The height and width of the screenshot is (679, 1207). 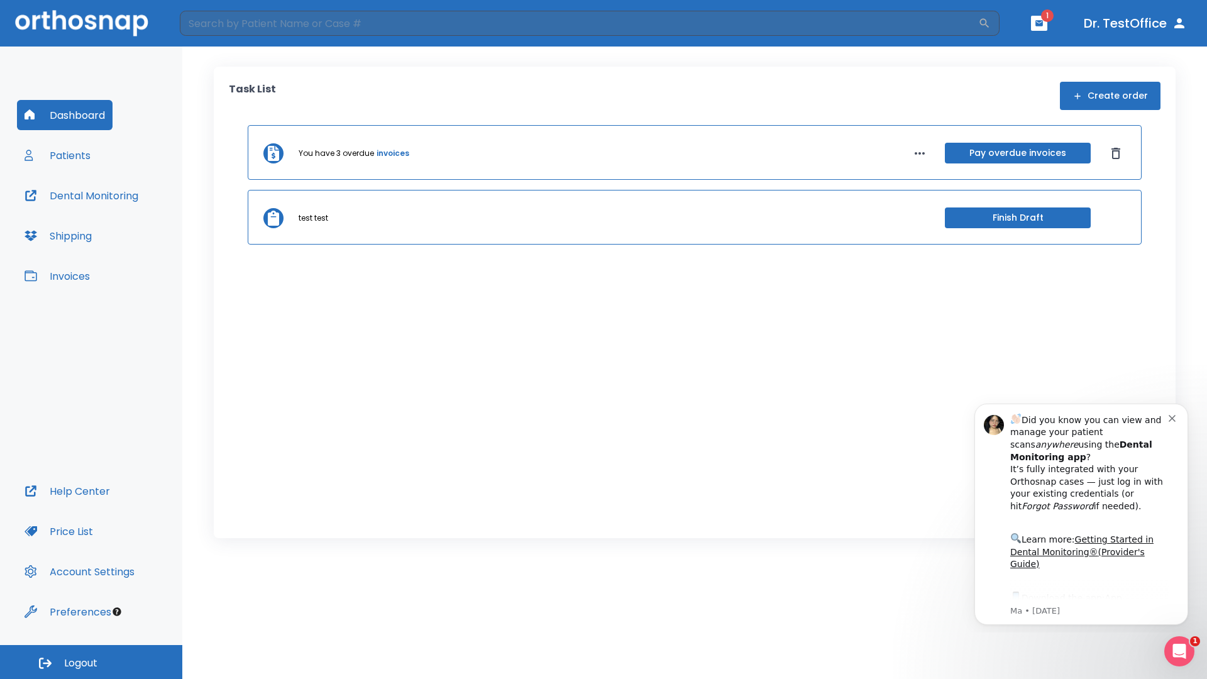 I want to click on div: Message content, so click(x=134, y=114).